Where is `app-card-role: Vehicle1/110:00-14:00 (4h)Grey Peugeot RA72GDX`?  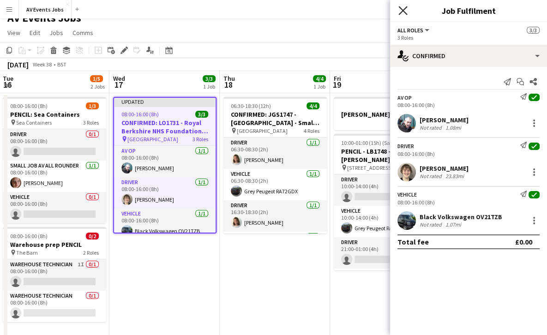 app-card-role: Vehicle1/110:00-14:00 (4h)Grey Peugeot RA72GDX is located at coordinates (386, 222).